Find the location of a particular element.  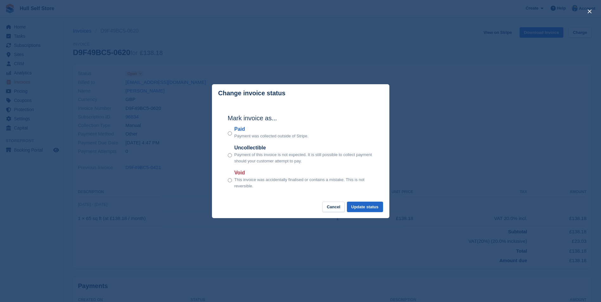

button: close is located at coordinates (590, 11).